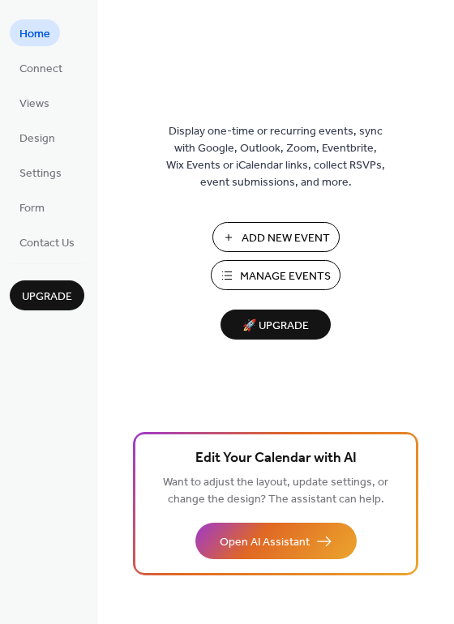 The image size is (454, 624). Describe the element at coordinates (47, 295) in the screenshot. I see `button: Upgrade` at that location.